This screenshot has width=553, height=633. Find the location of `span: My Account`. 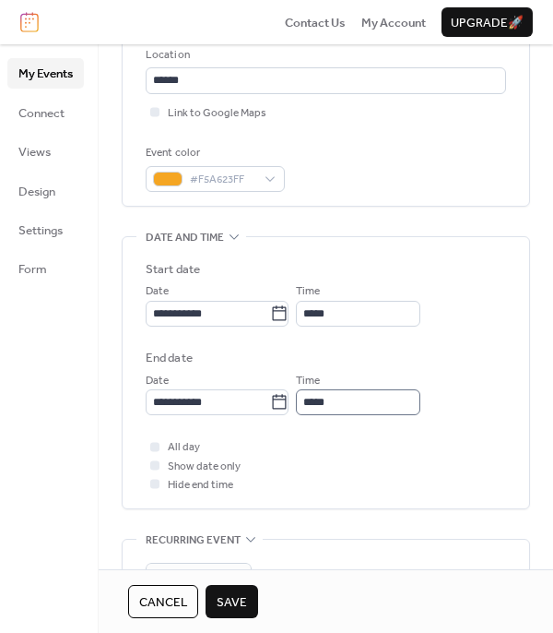

span: My Account is located at coordinates (394, 23).